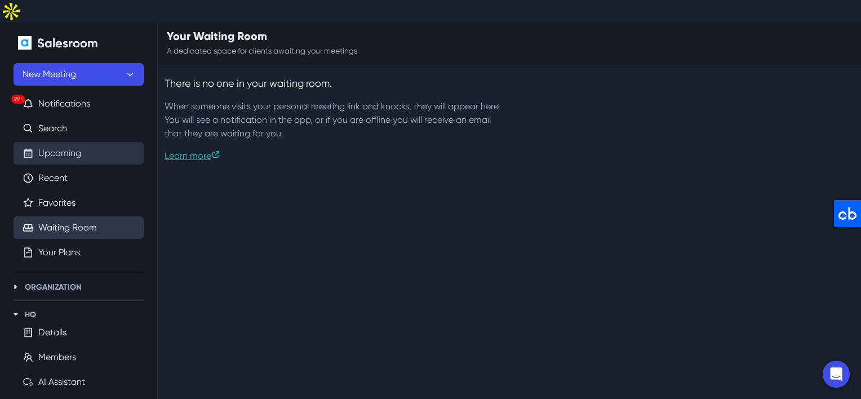 The width and height of the screenshot is (861, 399). I want to click on div: Open Intercom Messenger, so click(836, 374).